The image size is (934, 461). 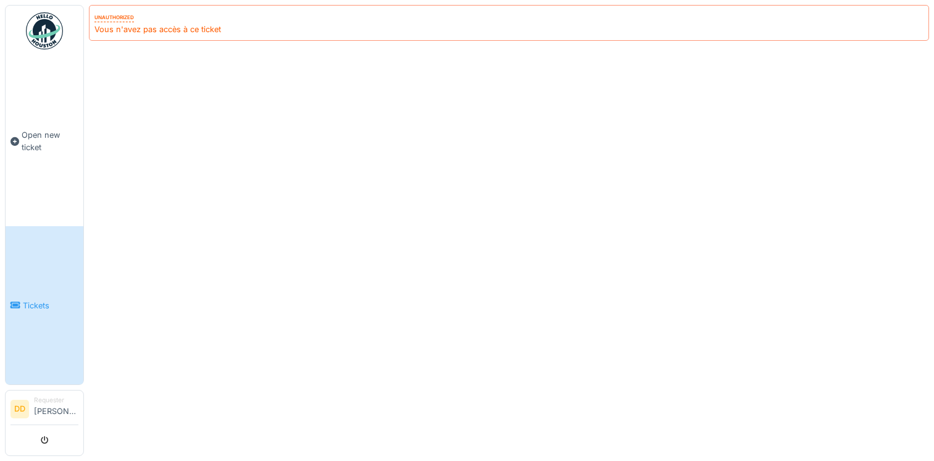 I want to click on div: Requester, so click(x=56, y=399).